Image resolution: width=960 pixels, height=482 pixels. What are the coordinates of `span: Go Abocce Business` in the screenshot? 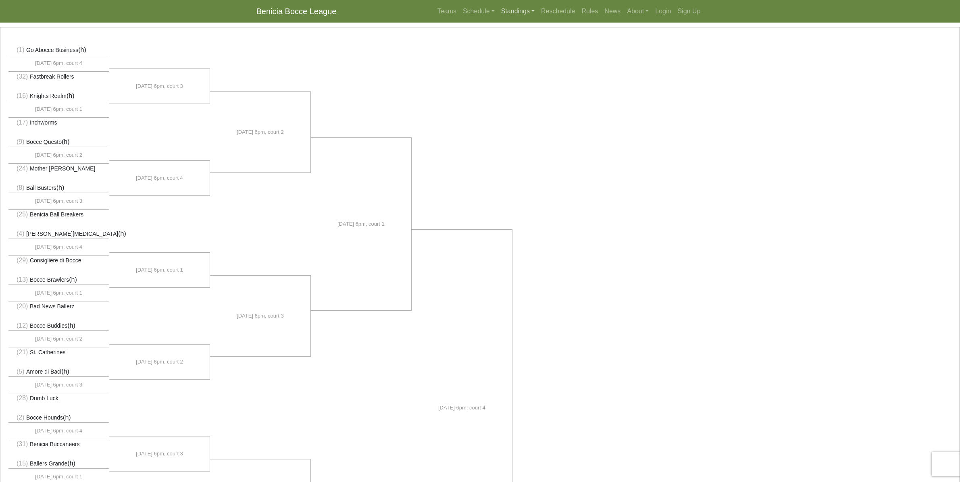 It's located at (52, 50).